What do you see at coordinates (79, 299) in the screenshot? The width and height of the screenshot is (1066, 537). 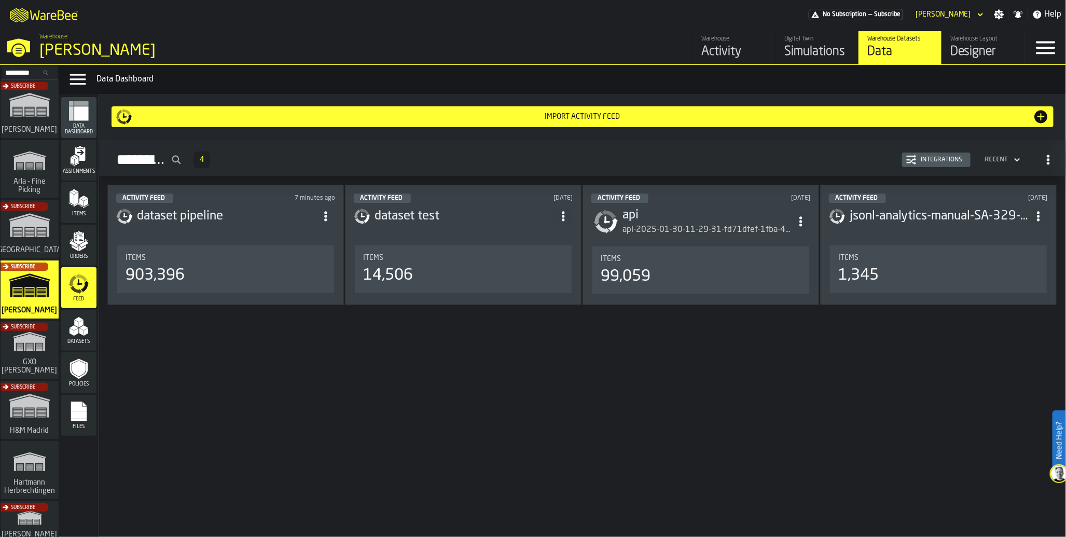 I see `span: Feed` at bounding box center [79, 299].